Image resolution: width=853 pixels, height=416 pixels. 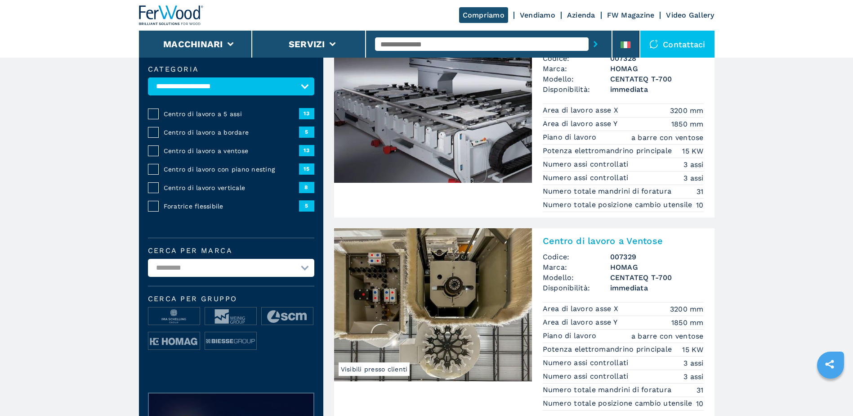 What do you see at coordinates (171, 15) in the screenshot?
I see `img: Ferwood` at bounding box center [171, 15].